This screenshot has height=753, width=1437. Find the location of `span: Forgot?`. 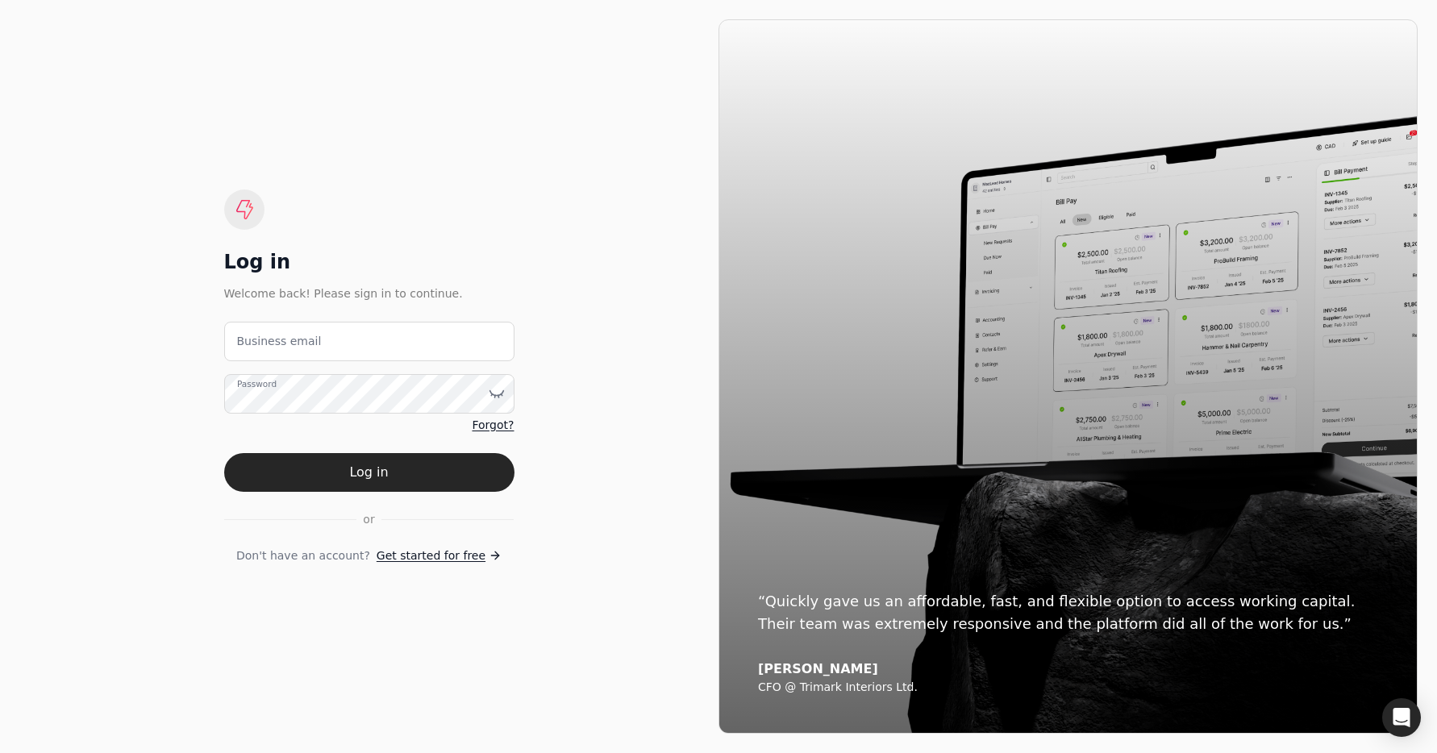

span: Forgot? is located at coordinates (493, 425).